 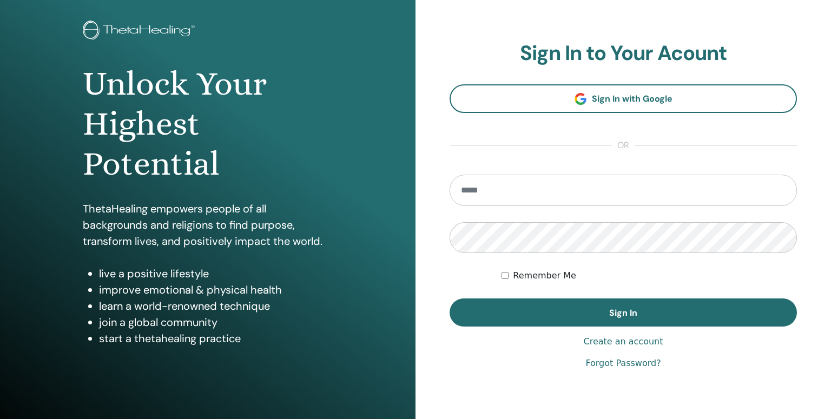 What do you see at coordinates (622, 342) in the screenshot?
I see `a: Create an account` at bounding box center [622, 342].